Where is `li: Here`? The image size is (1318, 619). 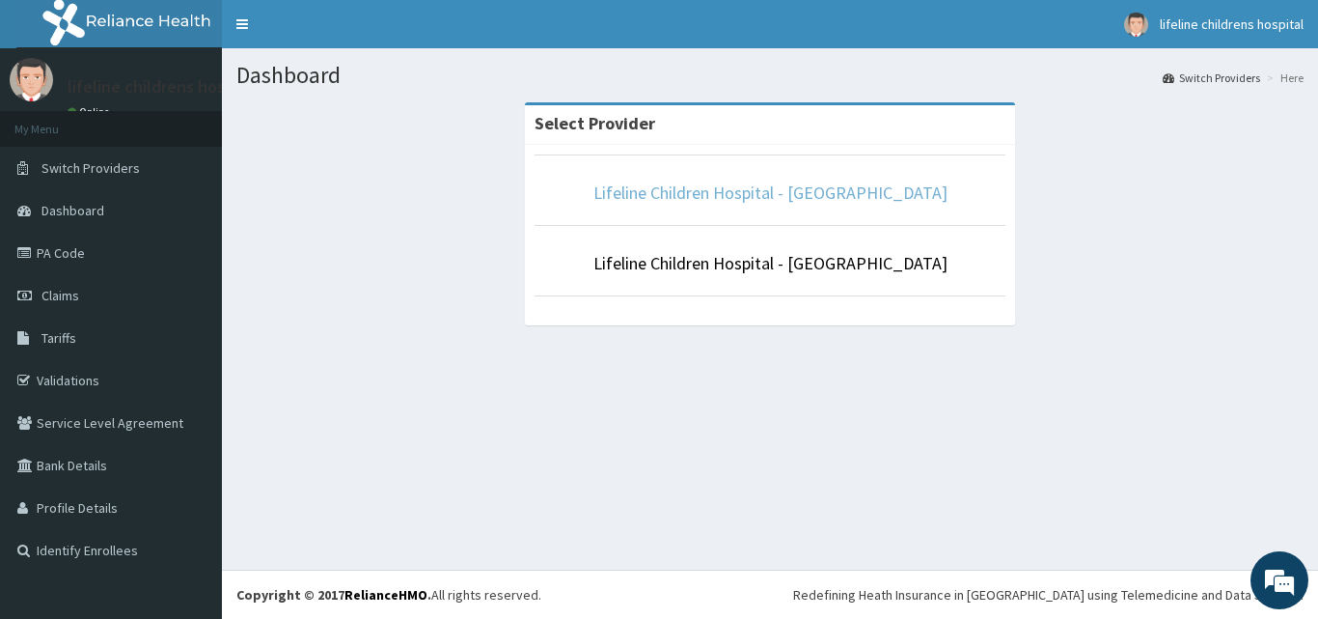
li: Here is located at coordinates (1283, 77).